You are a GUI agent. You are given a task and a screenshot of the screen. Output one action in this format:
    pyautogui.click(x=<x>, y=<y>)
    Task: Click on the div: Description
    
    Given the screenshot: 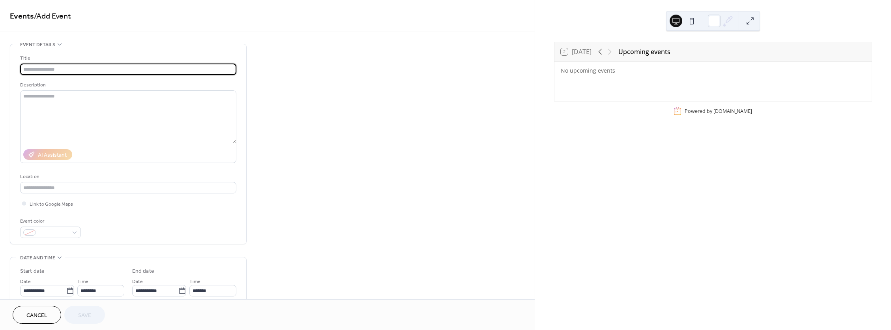 What is the action you would take?
    pyautogui.click(x=127, y=85)
    